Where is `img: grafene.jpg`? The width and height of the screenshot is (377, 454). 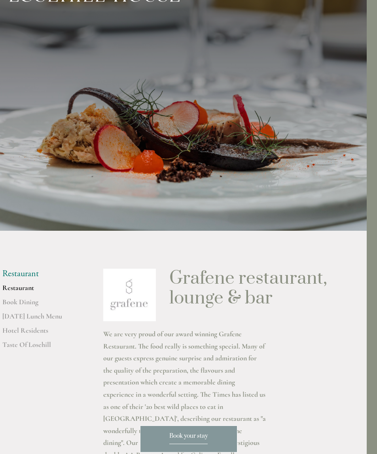
img: grafene.jpg is located at coordinates (129, 295).